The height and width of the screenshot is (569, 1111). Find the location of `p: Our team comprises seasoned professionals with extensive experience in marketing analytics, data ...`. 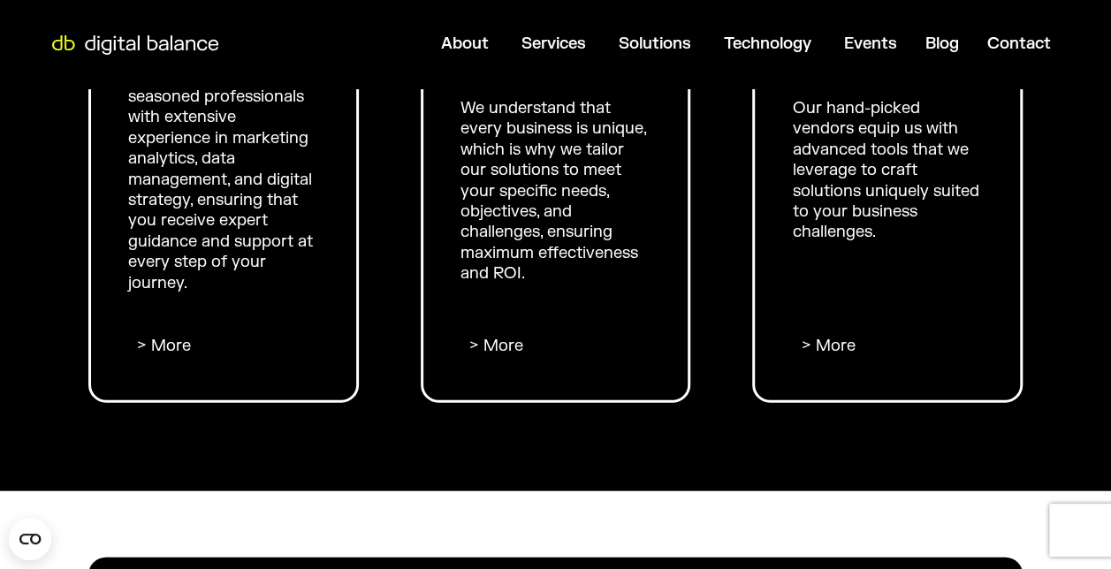

p: Our team comprises seasoned professionals with extensive experience in marketing analytics, data ... is located at coordinates (224, 179).